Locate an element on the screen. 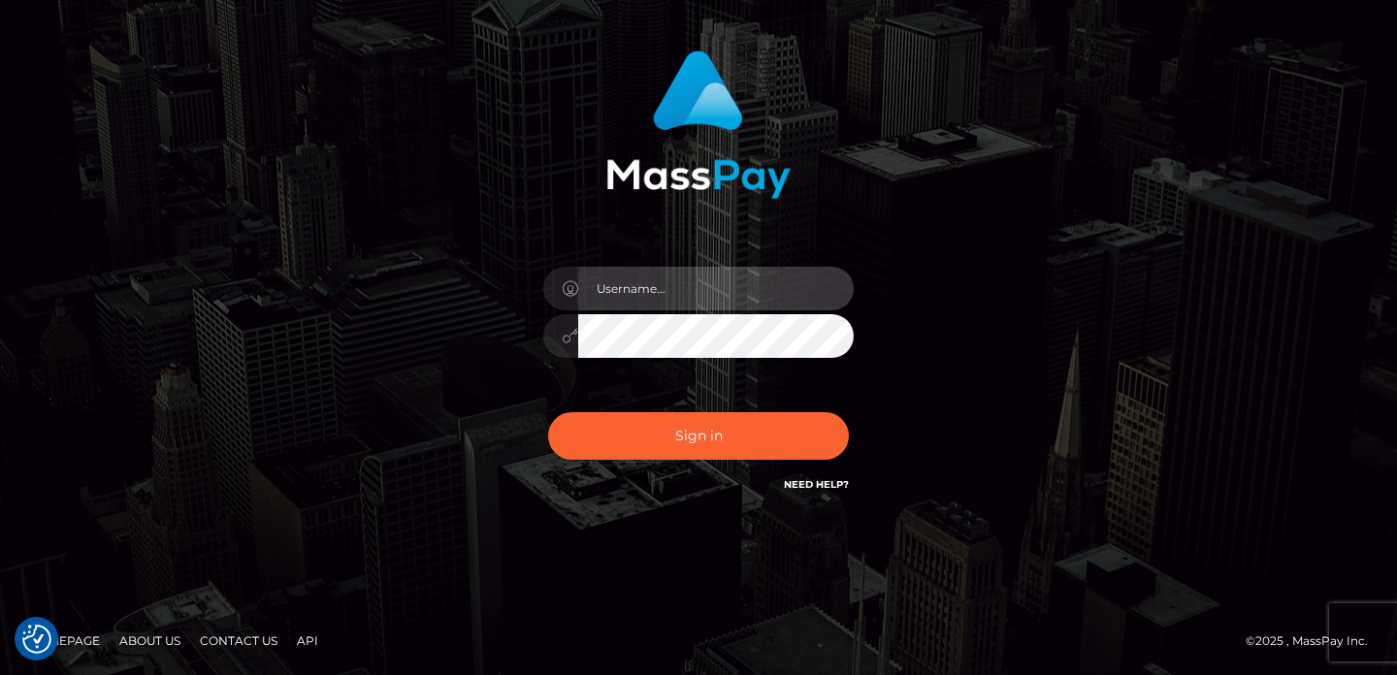 The image size is (1397, 675). a: About Us is located at coordinates (149, 640).